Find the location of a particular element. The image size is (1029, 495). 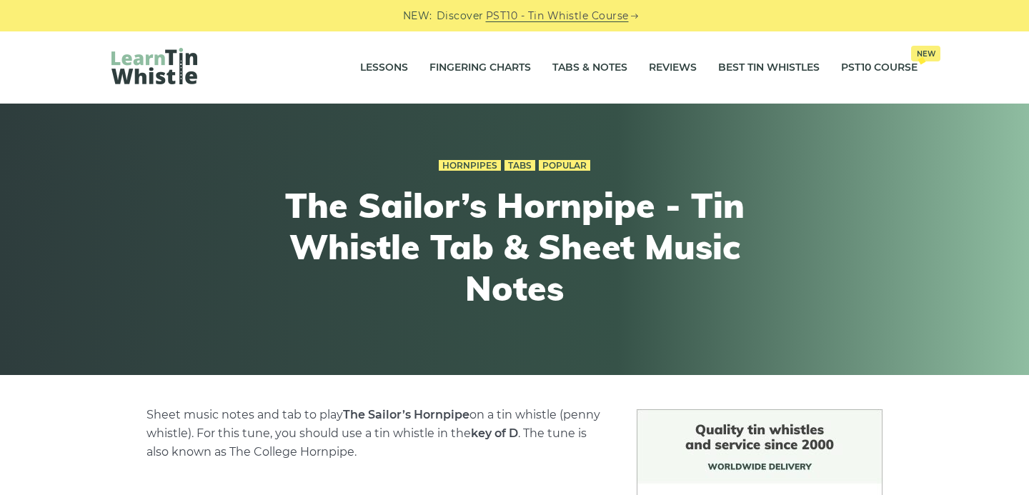

strong: key of D is located at coordinates (495, 433).